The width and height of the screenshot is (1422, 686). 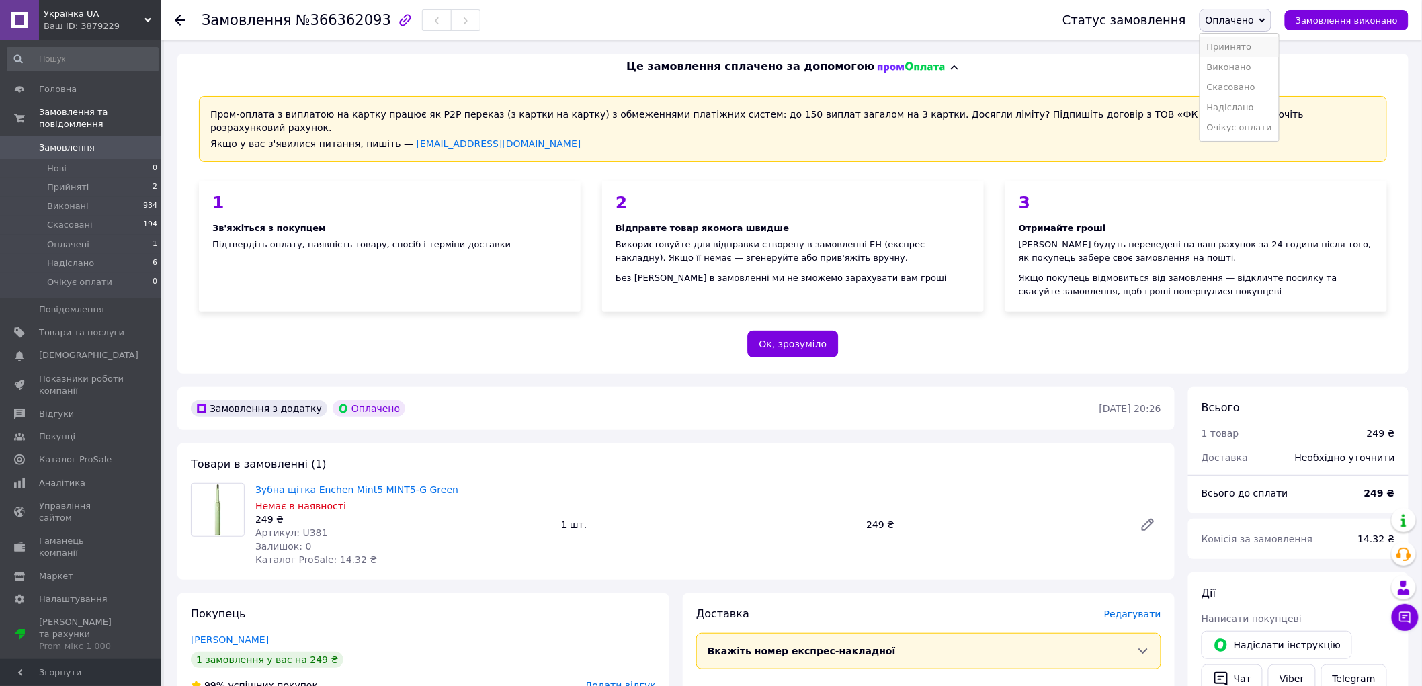 I want to click on span: Покупці, so click(x=57, y=437).